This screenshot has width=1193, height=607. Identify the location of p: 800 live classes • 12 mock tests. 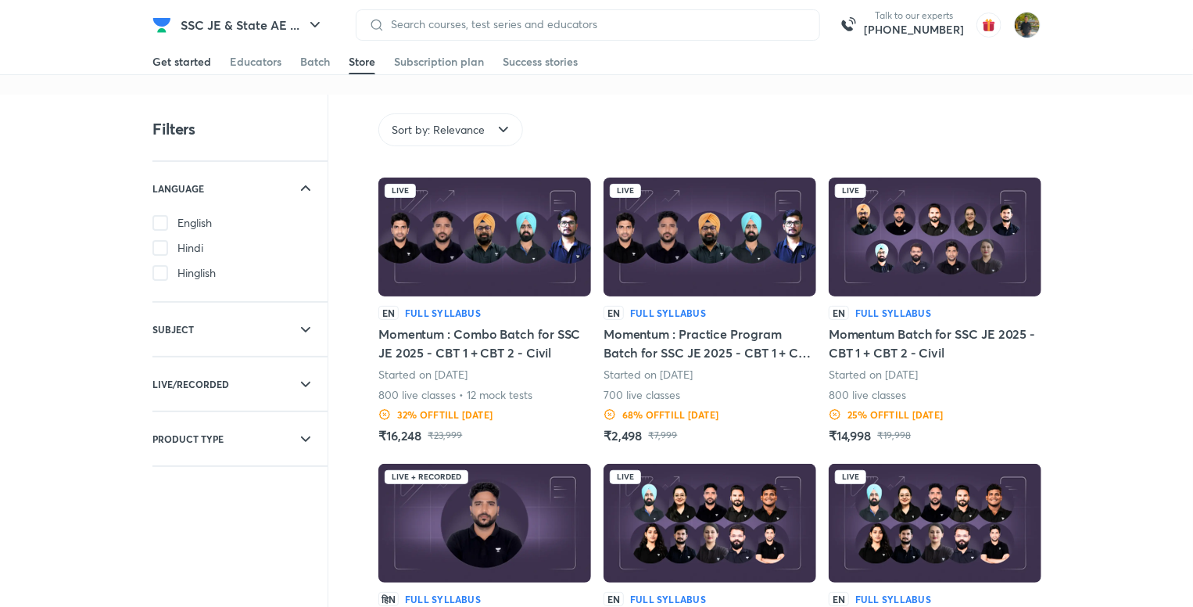
(456, 395).